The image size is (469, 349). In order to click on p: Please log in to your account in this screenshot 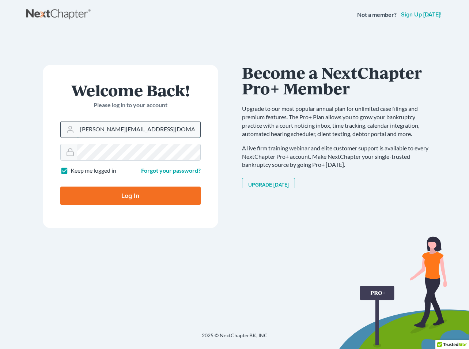, I will do `click(131, 105)`.